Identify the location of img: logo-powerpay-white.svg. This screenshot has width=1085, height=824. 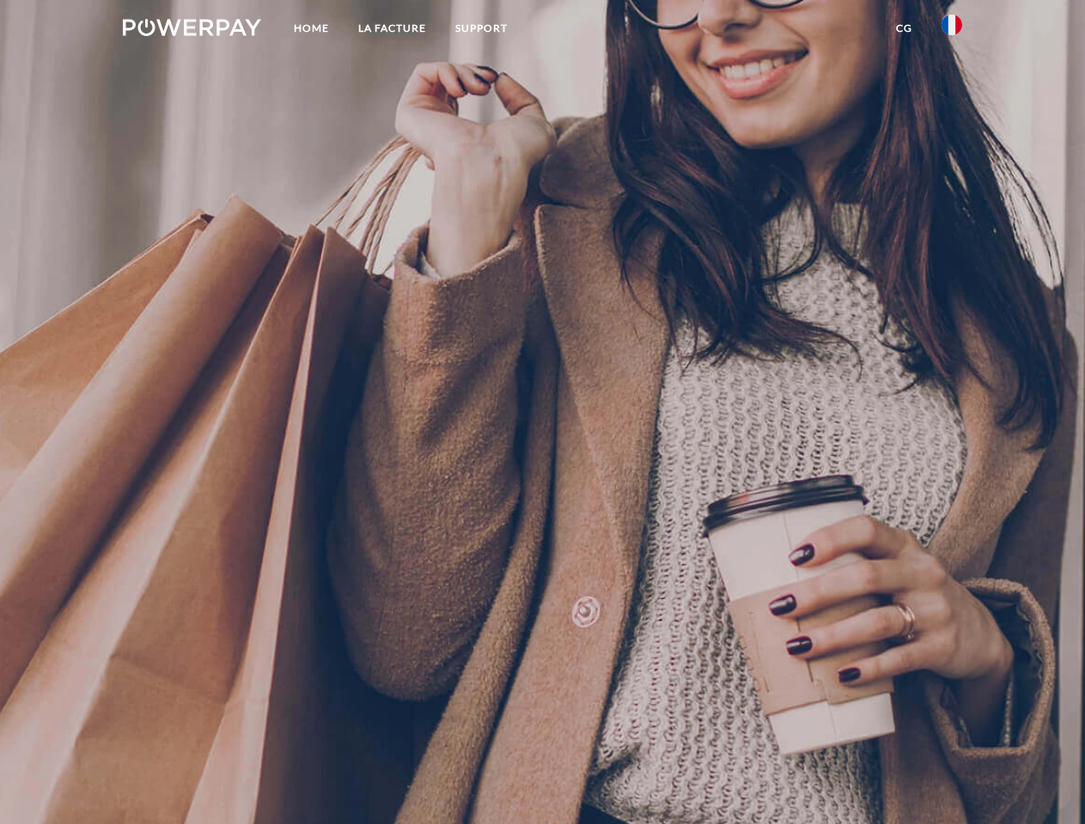
(191, 27).